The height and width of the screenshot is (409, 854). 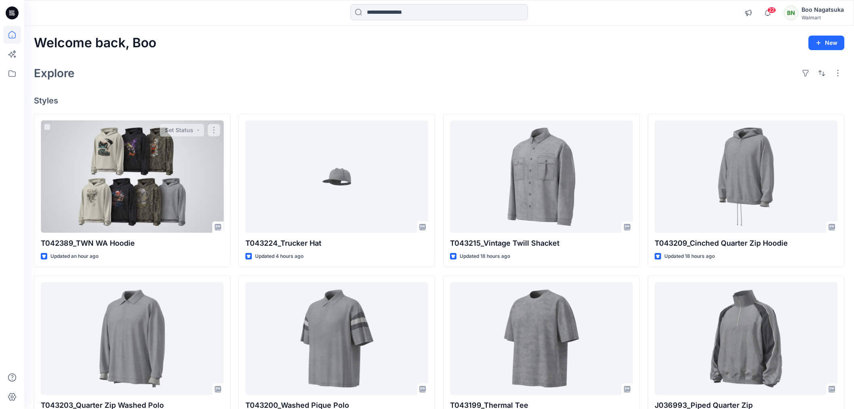 I want to click on h2: Explore, so click(x=54, y=73).